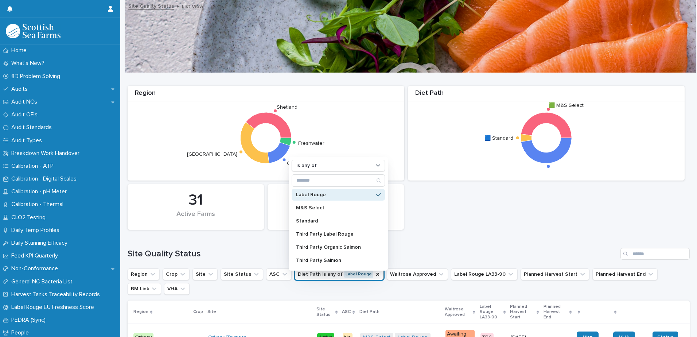 This screenshot has height=337, width=697. Describe the element at coordinates (144, 274) in the screenshot. I see `button: Region` at that location.